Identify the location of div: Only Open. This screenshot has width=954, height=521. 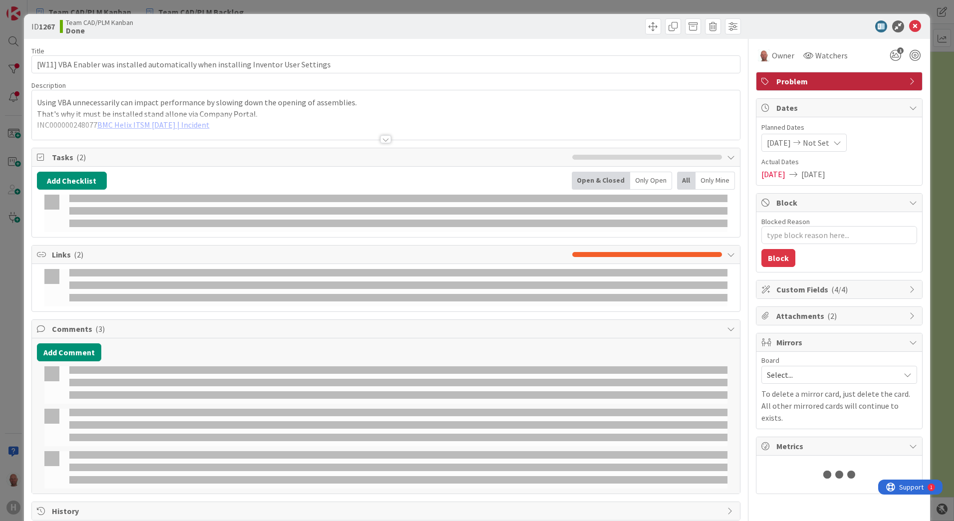
(651, 181).